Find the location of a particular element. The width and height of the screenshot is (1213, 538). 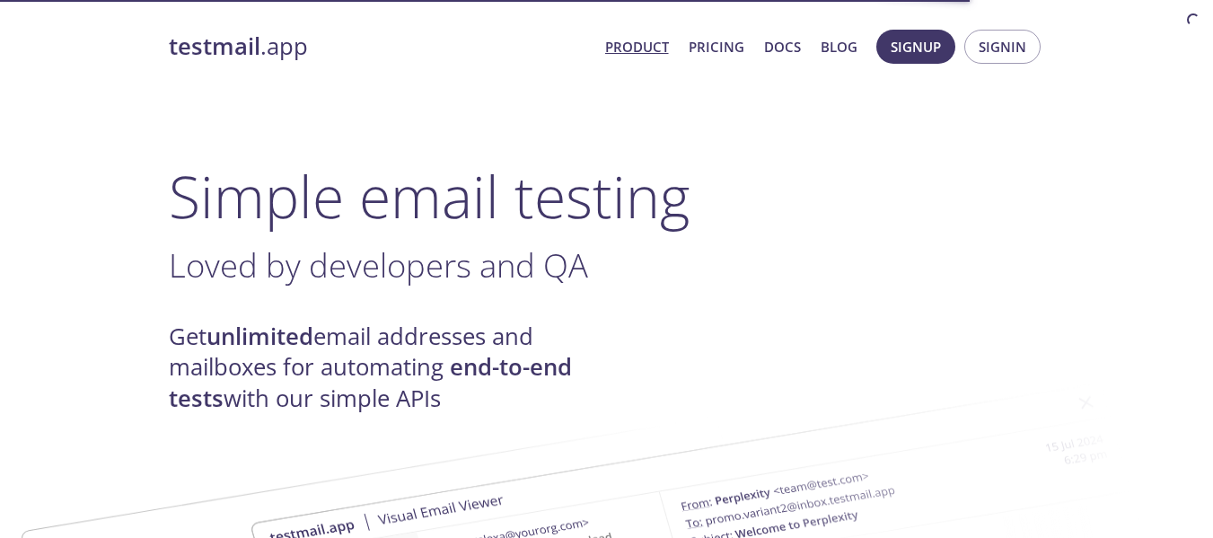

strong: testmail is located at coordinates (215, 46).